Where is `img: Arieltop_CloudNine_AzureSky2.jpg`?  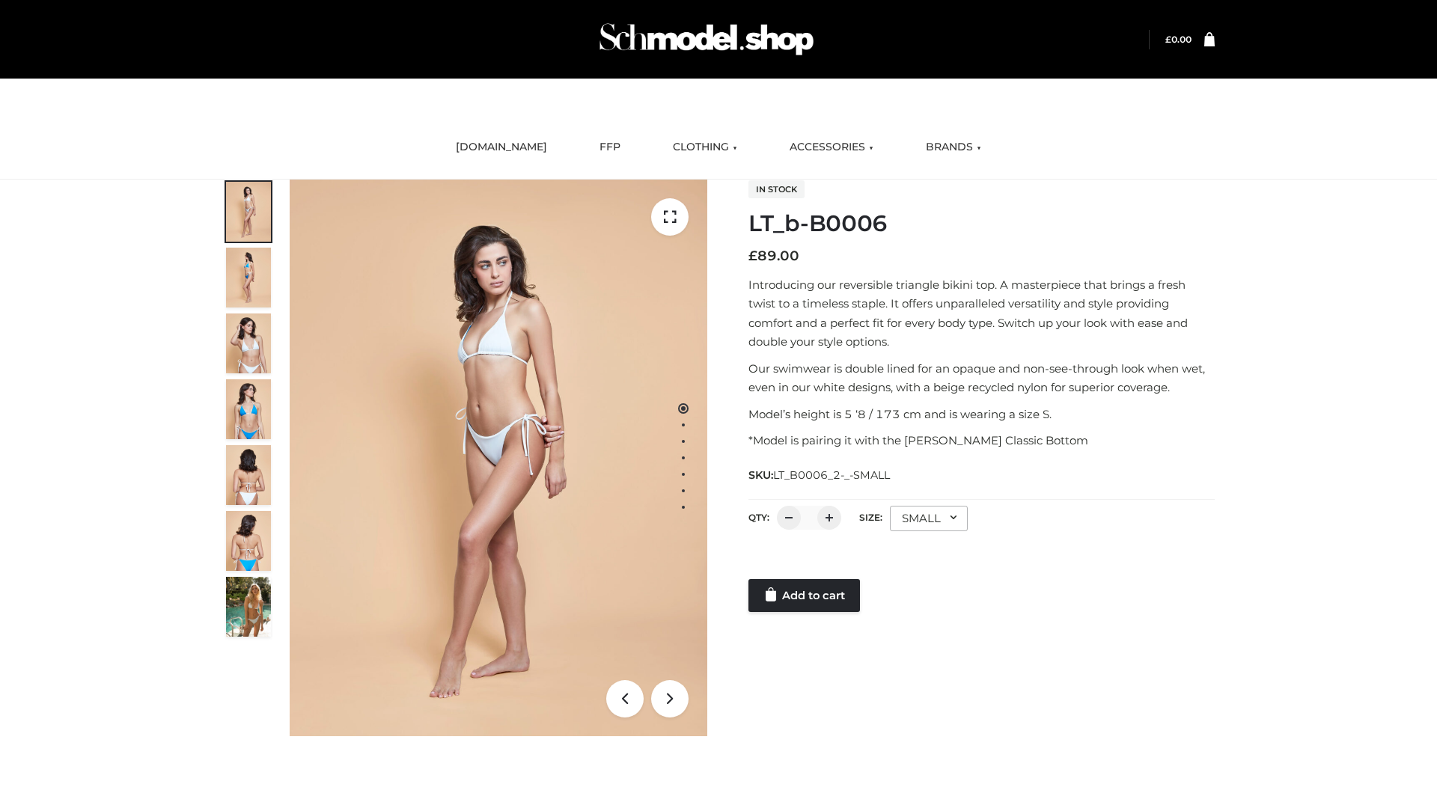
img: Arieltop_CloudNine_AzureSky2.jpg is located at coordinates (249, 607).